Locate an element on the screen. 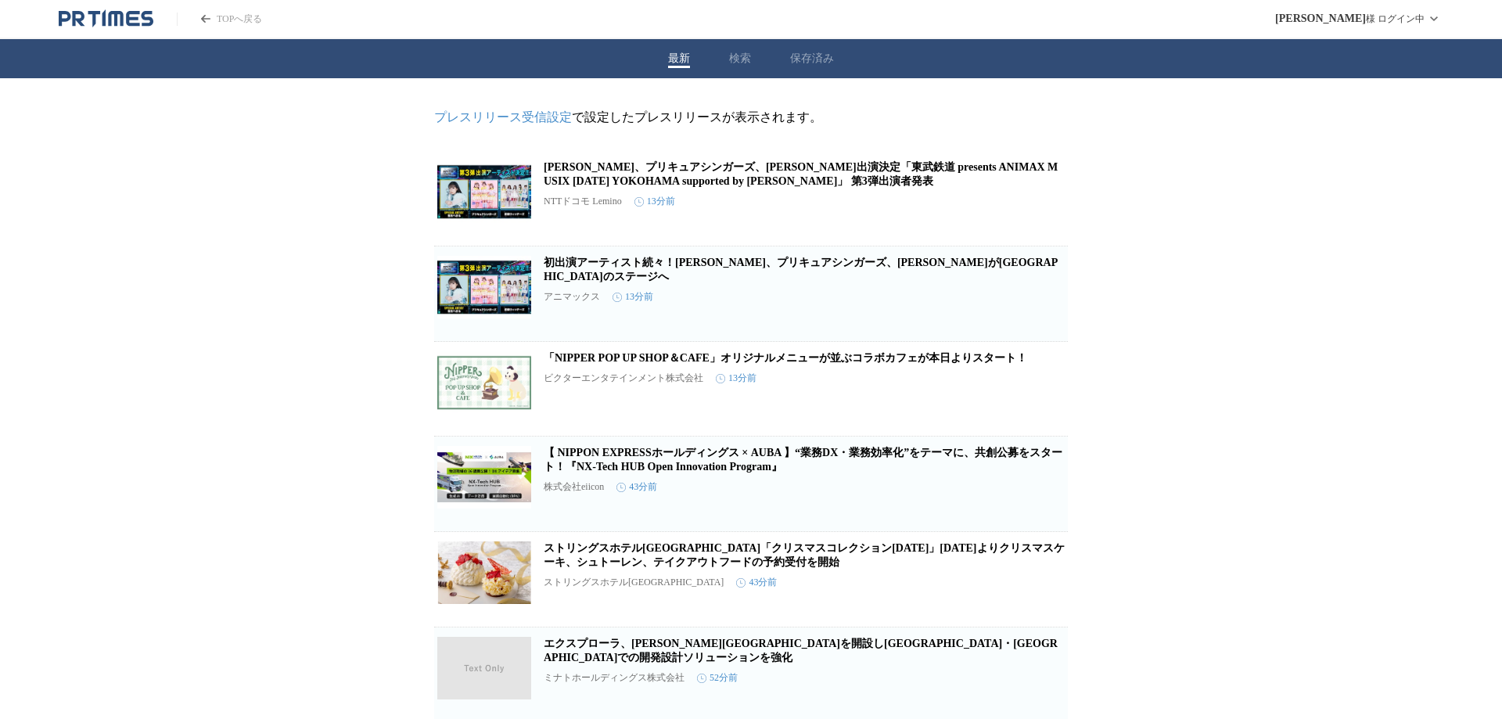 This screenshot has height=719, width=1502. p: アニマックス is located at coordinates (572, 297).